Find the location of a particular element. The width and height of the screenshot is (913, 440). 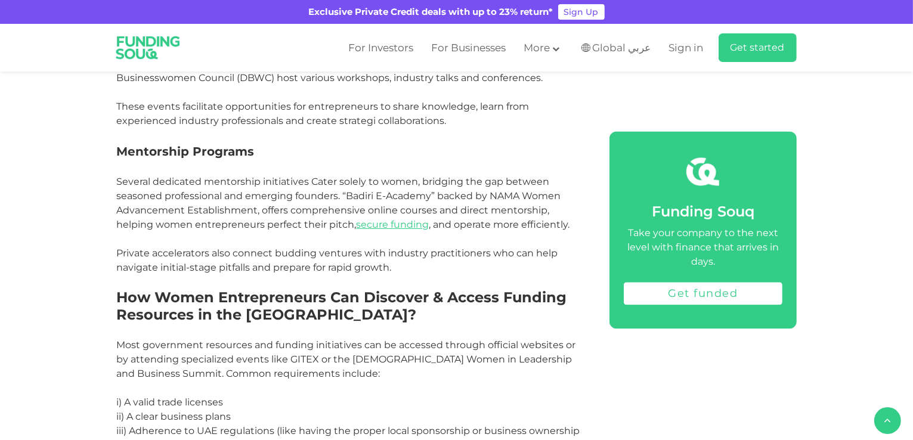

p: Most government resources and funding initiatives can be accessed through official websites or by... is located at coordinates (350, 360).